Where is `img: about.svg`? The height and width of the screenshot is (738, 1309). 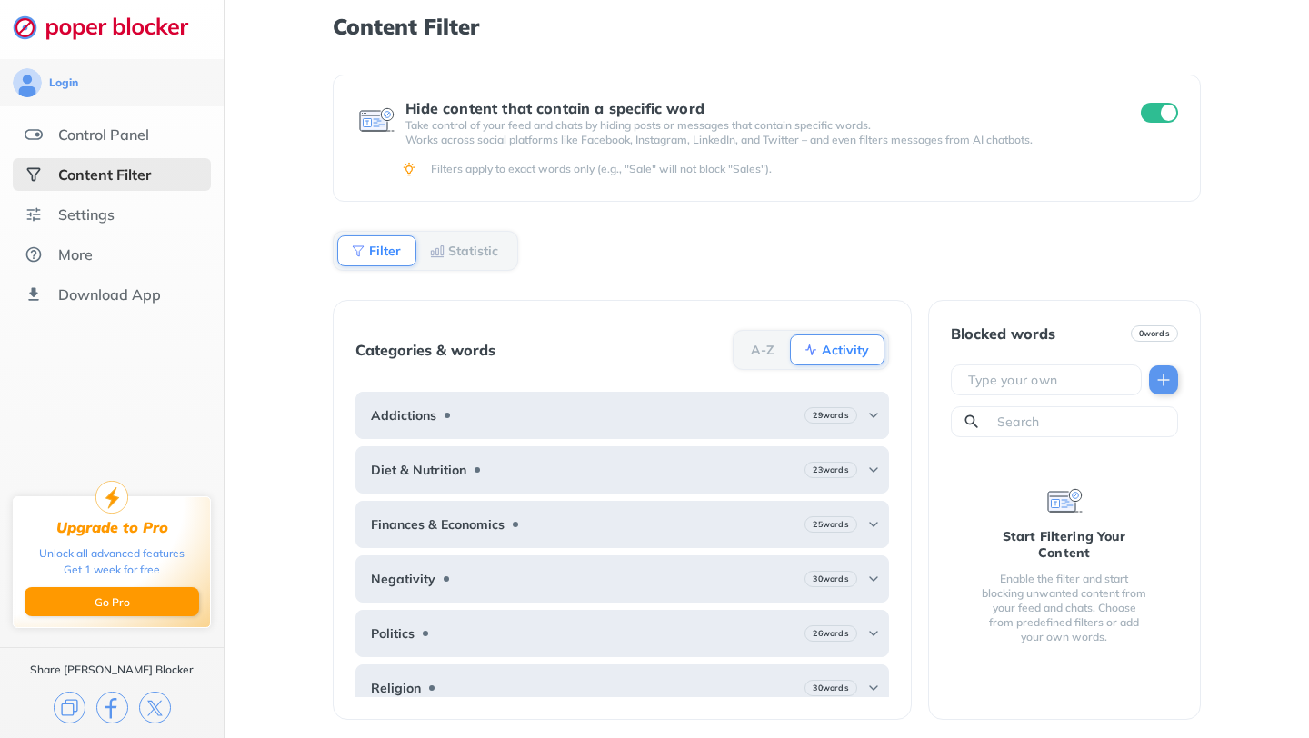 img: about.svg is located at coordinates (34, 254).